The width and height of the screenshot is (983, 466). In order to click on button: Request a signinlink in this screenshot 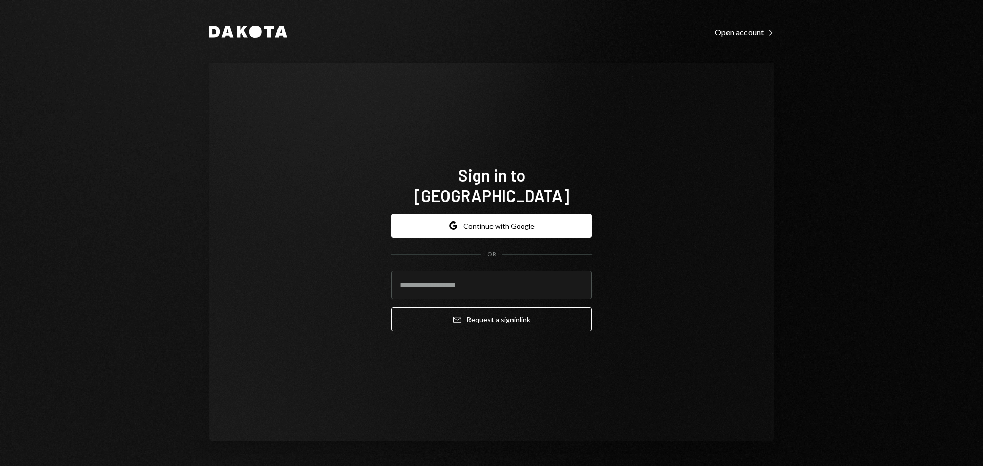, I will do `click(491, 319)`.